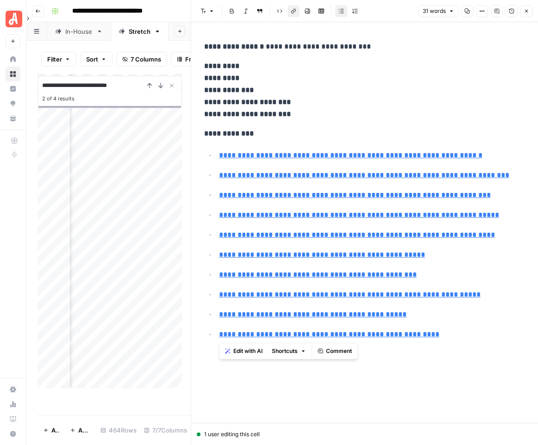 This screenshot has height=445, width=538. I want to click on button: Add Row, so click(51, 431).